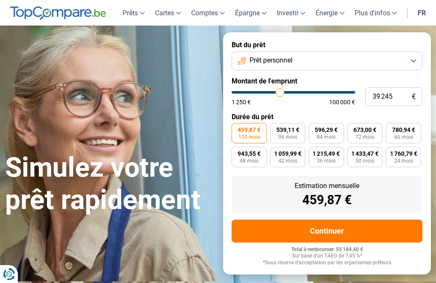  I want to click on span: 673,00 €, so click(365, 130).